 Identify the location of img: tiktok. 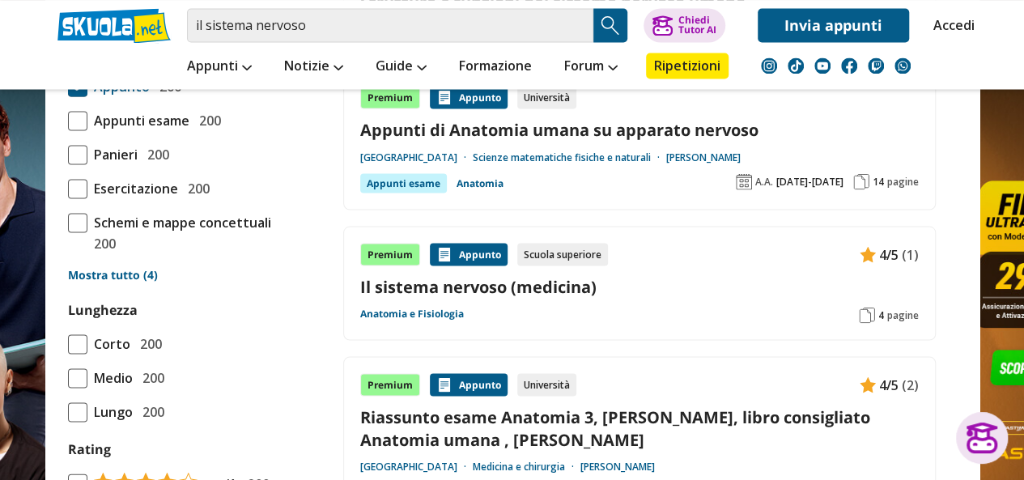
(795, 66).